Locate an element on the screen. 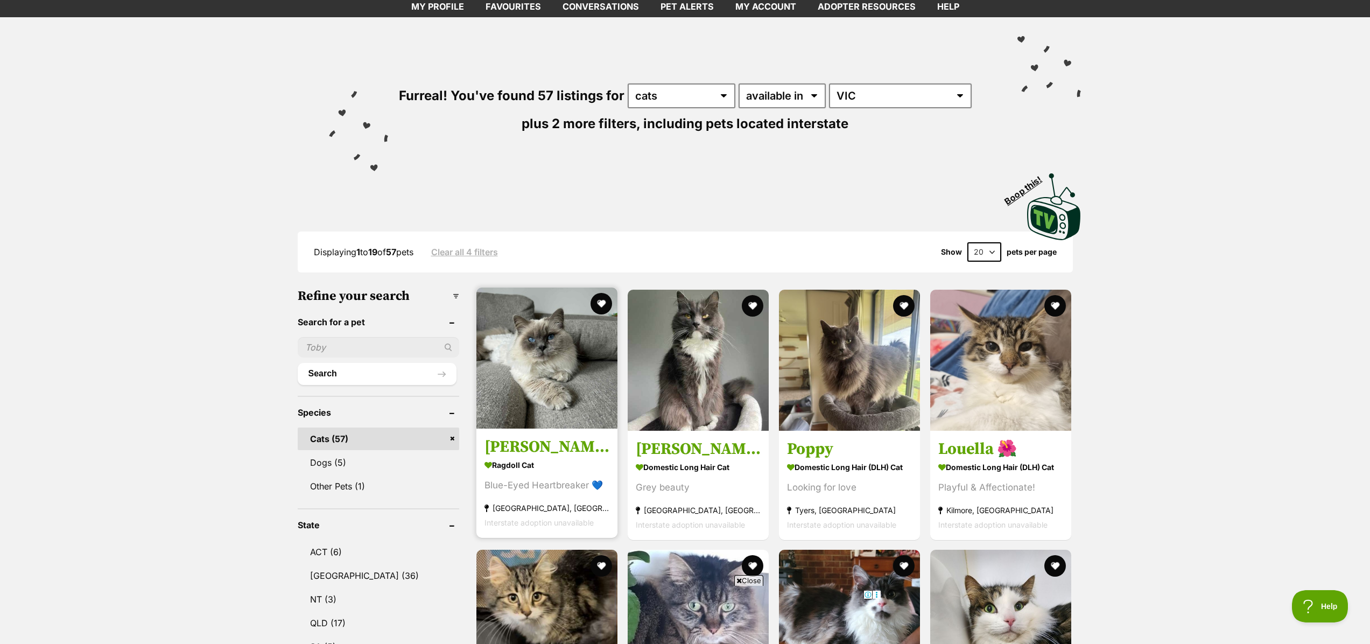  span: including pets located interstate is located at coordinates (746, 123).